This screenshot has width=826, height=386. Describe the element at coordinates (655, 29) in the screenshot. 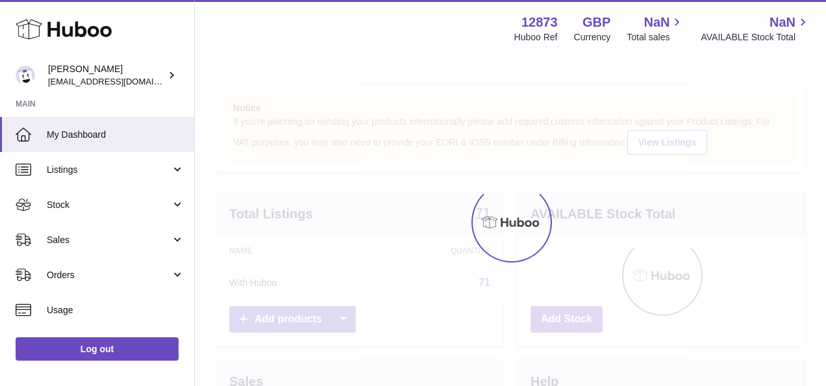

I see `a: NaN Total sales` at that location.